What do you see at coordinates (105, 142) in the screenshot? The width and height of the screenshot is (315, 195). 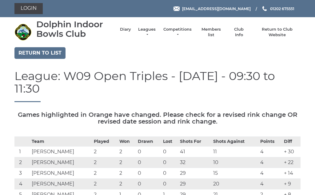 I see `th: Played` at bounding box center [105, 142].